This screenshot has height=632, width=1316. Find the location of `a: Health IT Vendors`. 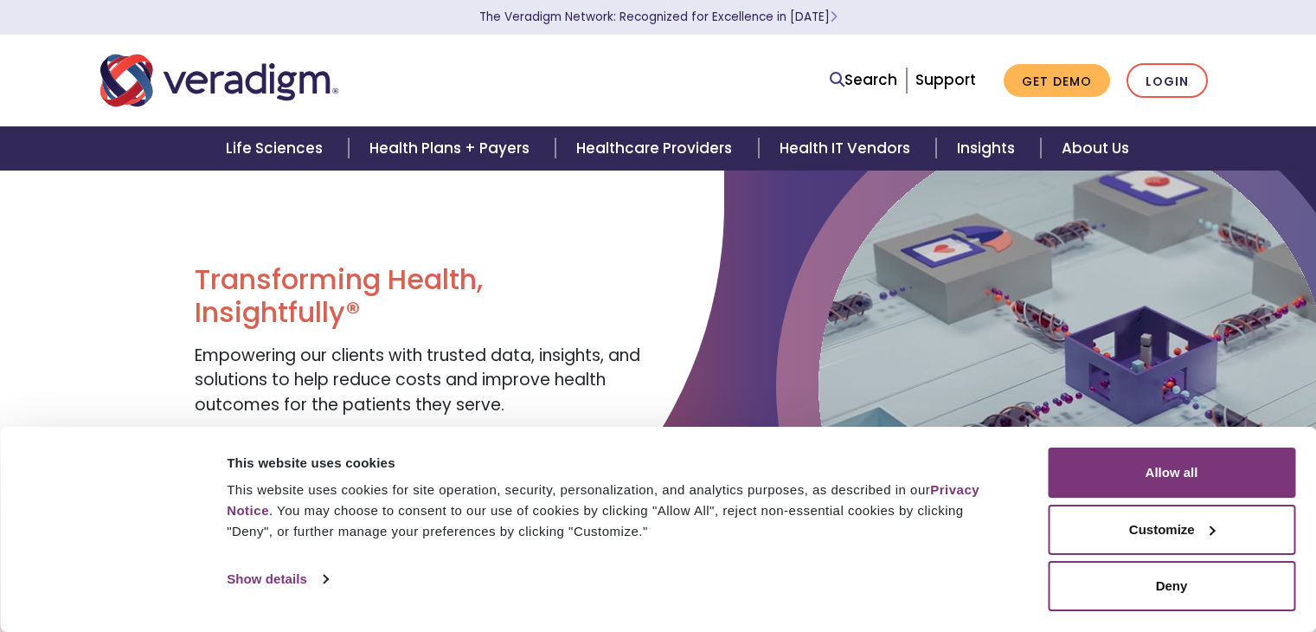

a: Health IT Vendors is located at coordinates (847, 148).